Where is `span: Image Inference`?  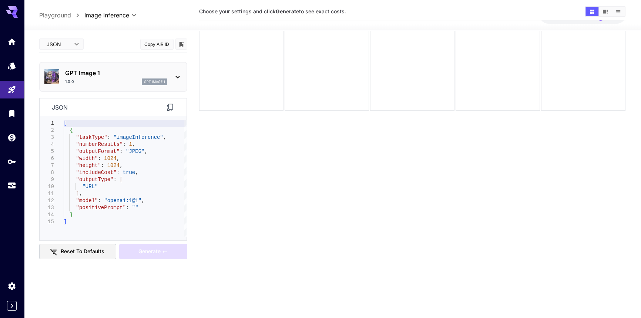
span: Image Inference is located at coordinates (107, 15).